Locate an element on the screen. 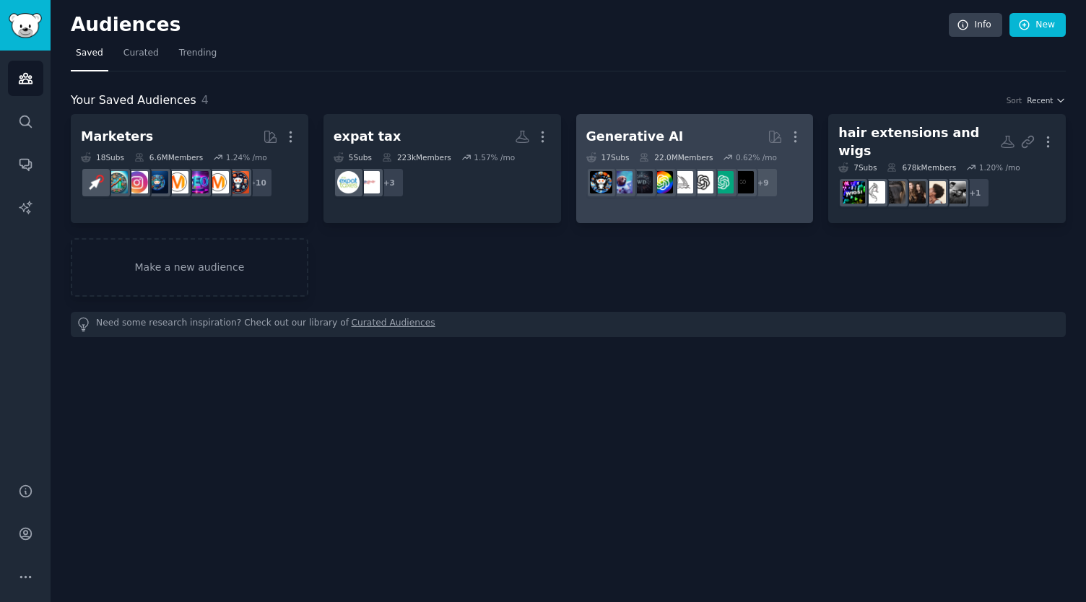 This screenshot has height=602, width=1086. a: Marketers18Subs6.6MMembers1.24% /mo+10socialmediamarketingSEODigitalMarketingdigital_marketingIns... is located at coordinates (189, 168).